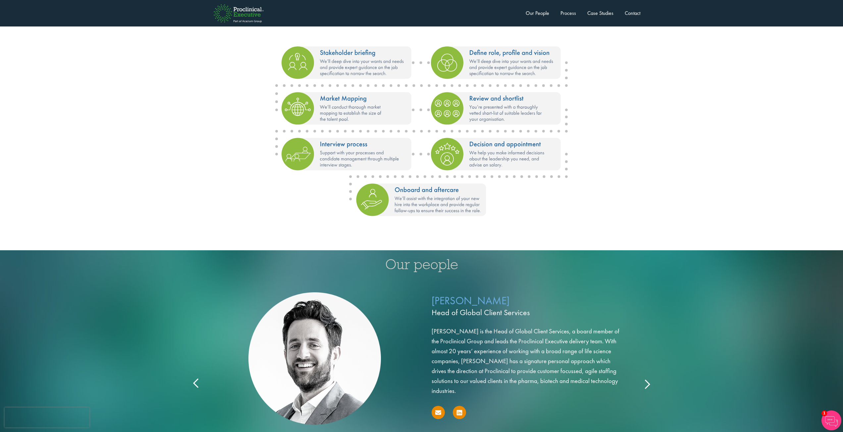 This screenshot has width=843, height=432. What do you see at coordinates (831, 421) in the screenshot?
I see `img: Chatbot` at bounding box center [831, 421].